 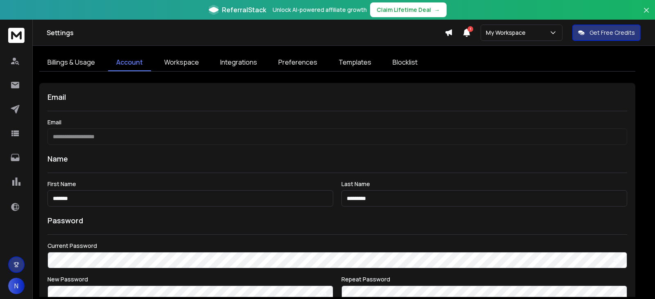 What do you see at coordinates (298, 63) in the screenshot?
I see `a: Preferences` at bounding box center [298, 63].